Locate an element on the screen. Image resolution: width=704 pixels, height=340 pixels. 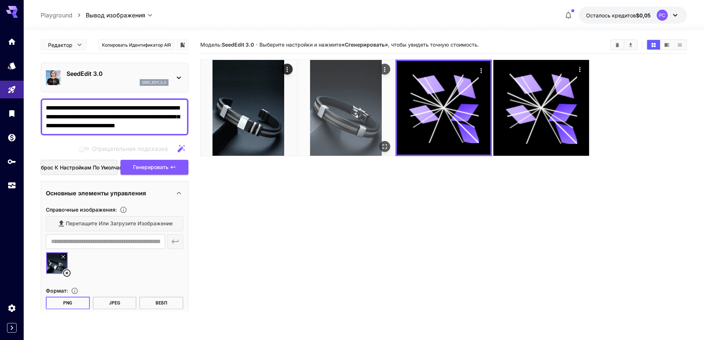
div: Основные элементы управления is located at coordinates (115, 193).